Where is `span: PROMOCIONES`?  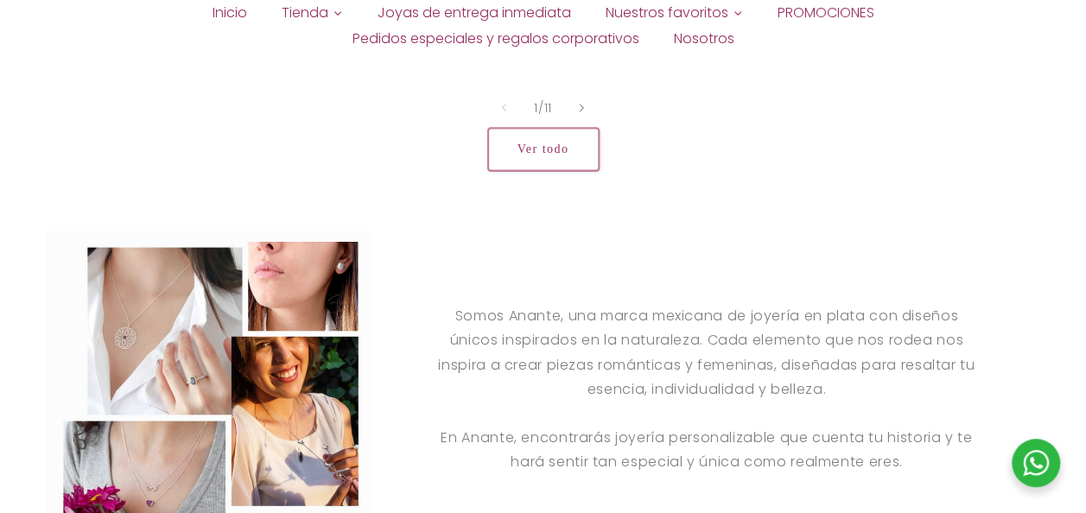 span: PROMOCIONES is located at coordinates (826, 13).